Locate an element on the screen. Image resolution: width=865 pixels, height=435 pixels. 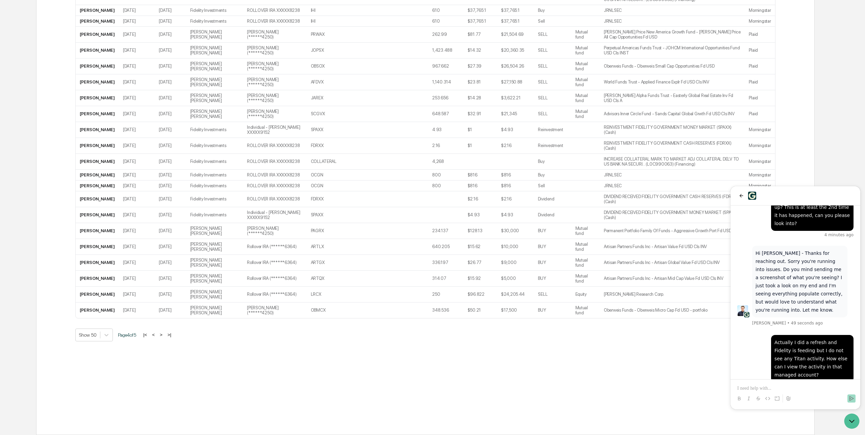
td: Artisan Partners Funds Inc - Artisan Value Fd USD Cls INV is located at coordinates (672, 247).